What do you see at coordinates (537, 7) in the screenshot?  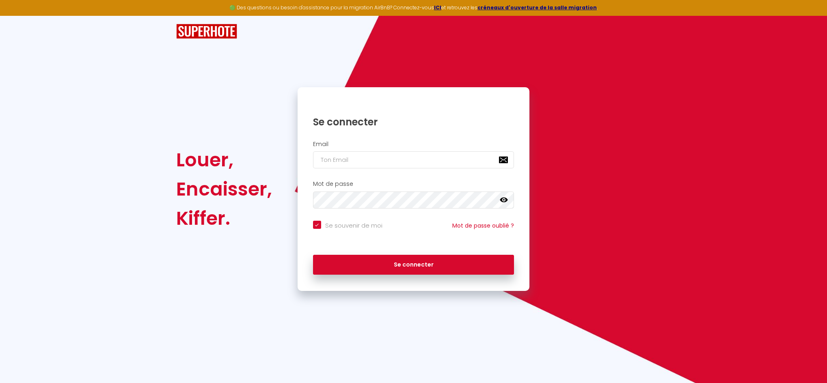 I see `a: créneaux d'ouverture de la salle migration` at bounding box center [537, 7].